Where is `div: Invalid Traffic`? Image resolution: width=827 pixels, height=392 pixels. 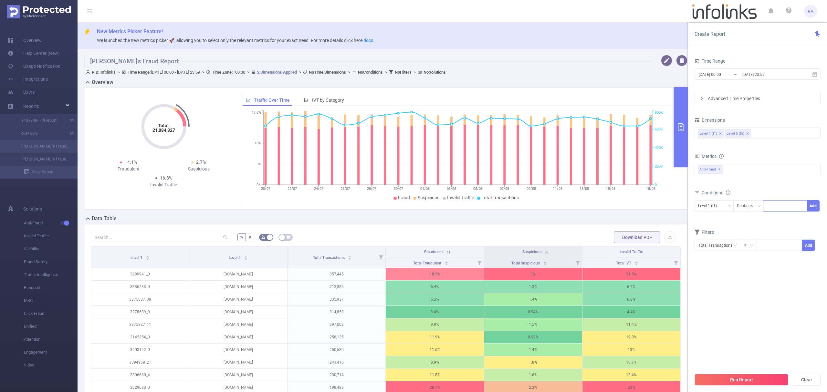 div: Invalid Traffic is located at coordinates (164, 185).